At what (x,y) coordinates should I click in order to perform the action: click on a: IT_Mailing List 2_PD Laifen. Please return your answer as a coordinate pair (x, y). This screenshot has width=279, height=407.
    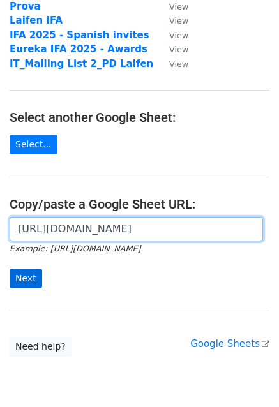
    Looking at the image, I should click on (81, 64).